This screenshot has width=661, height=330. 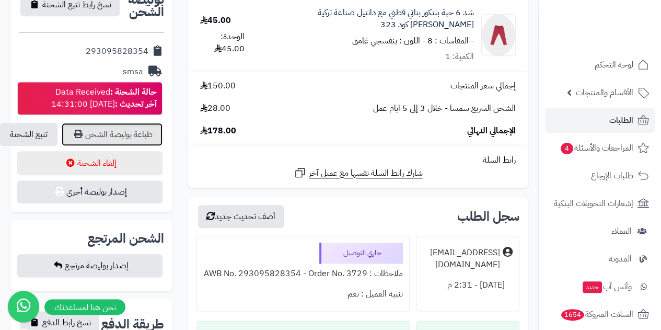 I want to click on span: نسخ رابط الدفع, so click(x=66, y=322).